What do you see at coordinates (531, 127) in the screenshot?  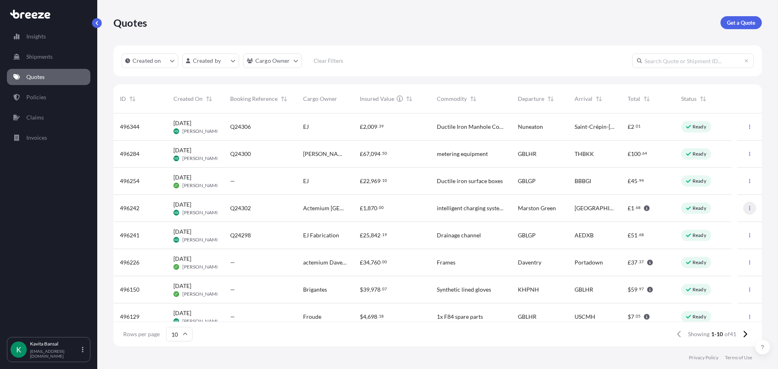 I see `span: Nuneaton` at bounding box center [531, 127].